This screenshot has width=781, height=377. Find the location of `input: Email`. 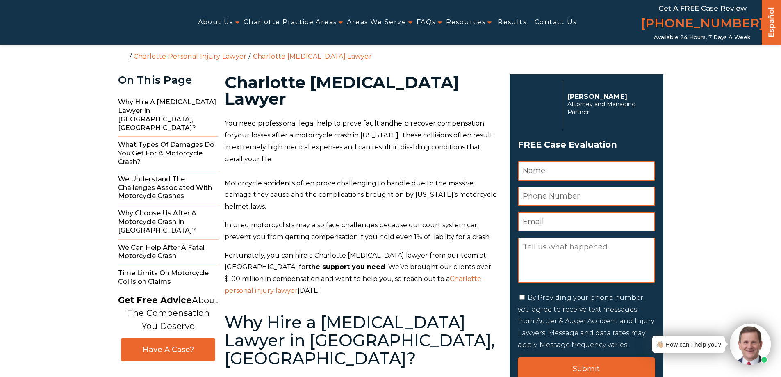

input: Email is located at coordinates (586, 221).